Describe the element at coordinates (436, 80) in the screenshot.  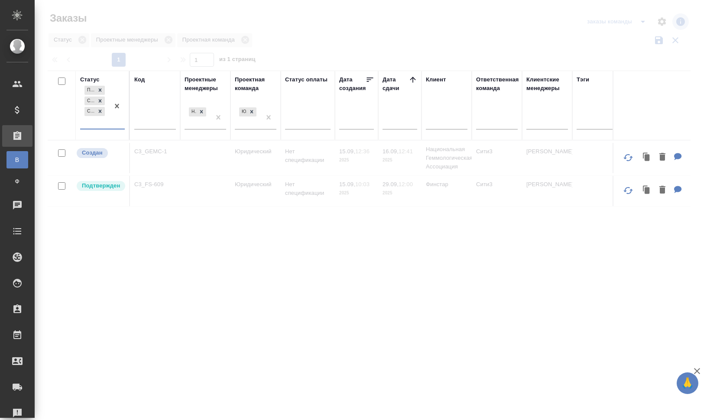
I see `div: Клиент` at that location.